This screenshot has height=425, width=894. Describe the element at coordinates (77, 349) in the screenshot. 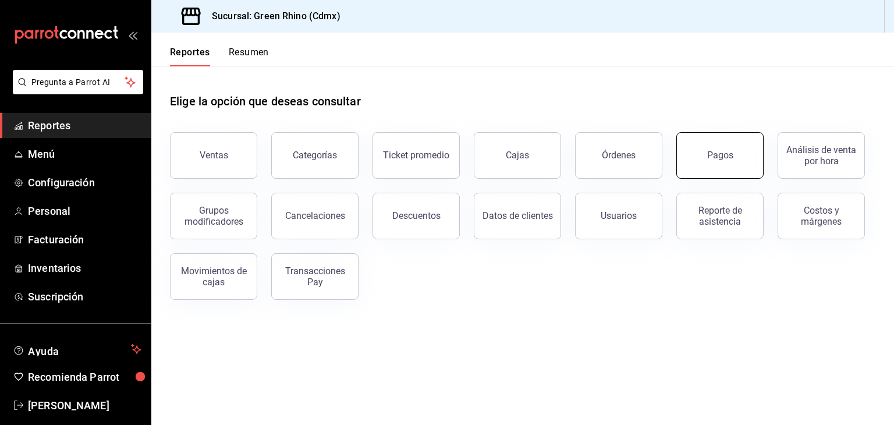

I see `span: Ayuda` at that location.